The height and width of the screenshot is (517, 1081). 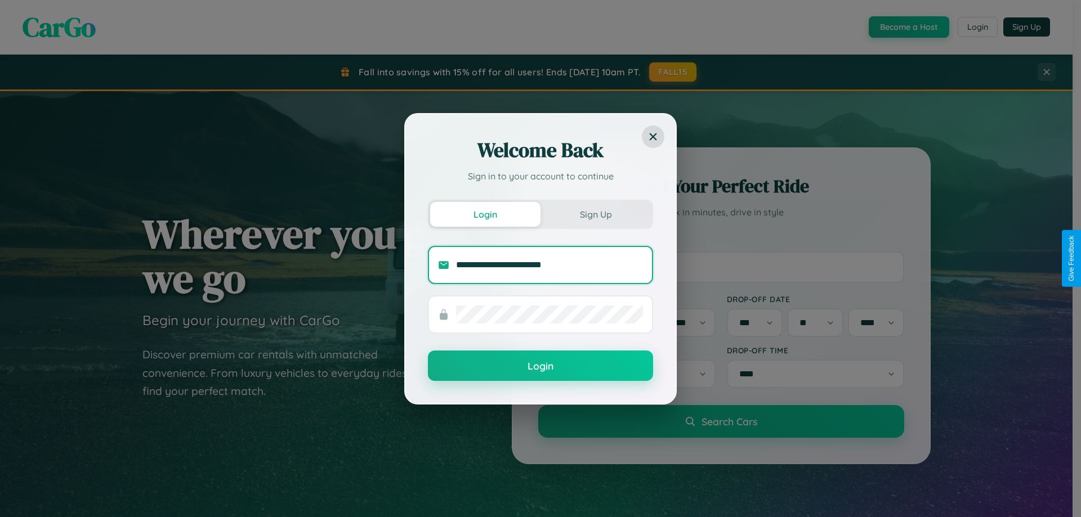 I want to click on h2: Welcome Back, so click(x=540, y=150).